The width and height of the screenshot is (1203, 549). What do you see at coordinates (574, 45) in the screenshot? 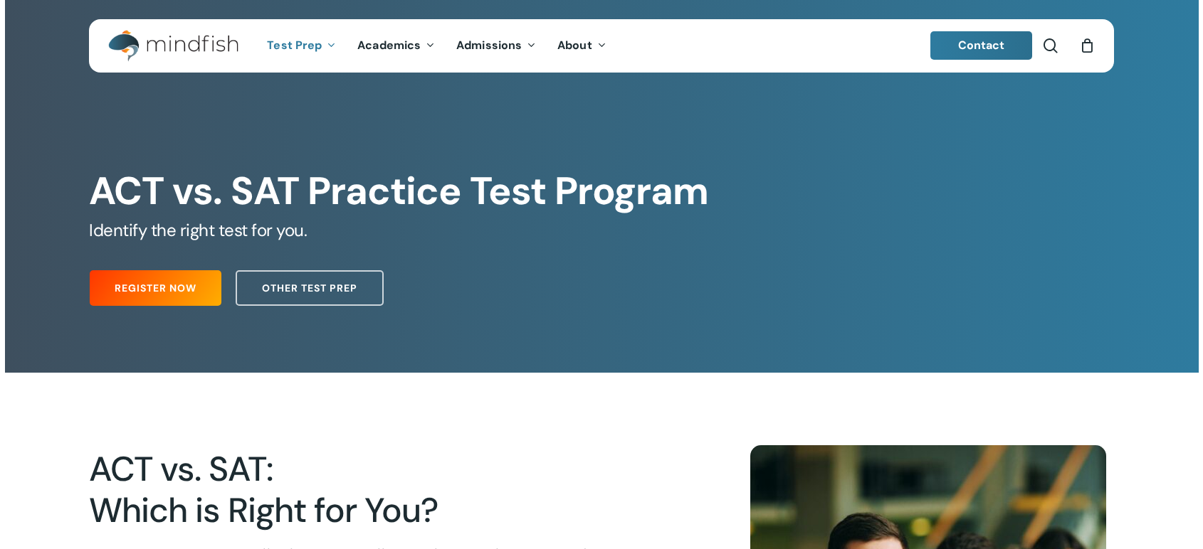
I see `span: About` at bounding box center [574, 45].